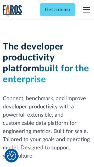 The height and width of the screenshot is (167, 94). Describe the element at coordinates (12, 156) in the screenshot. I see `button: Cookie Settings` at that location.